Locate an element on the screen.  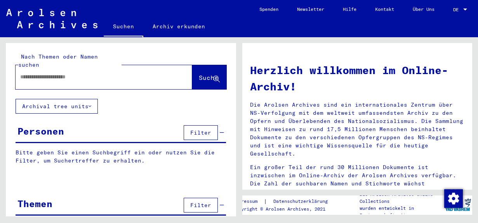
img: Arolsen_neg.svg is located at coordinates (52, 19).